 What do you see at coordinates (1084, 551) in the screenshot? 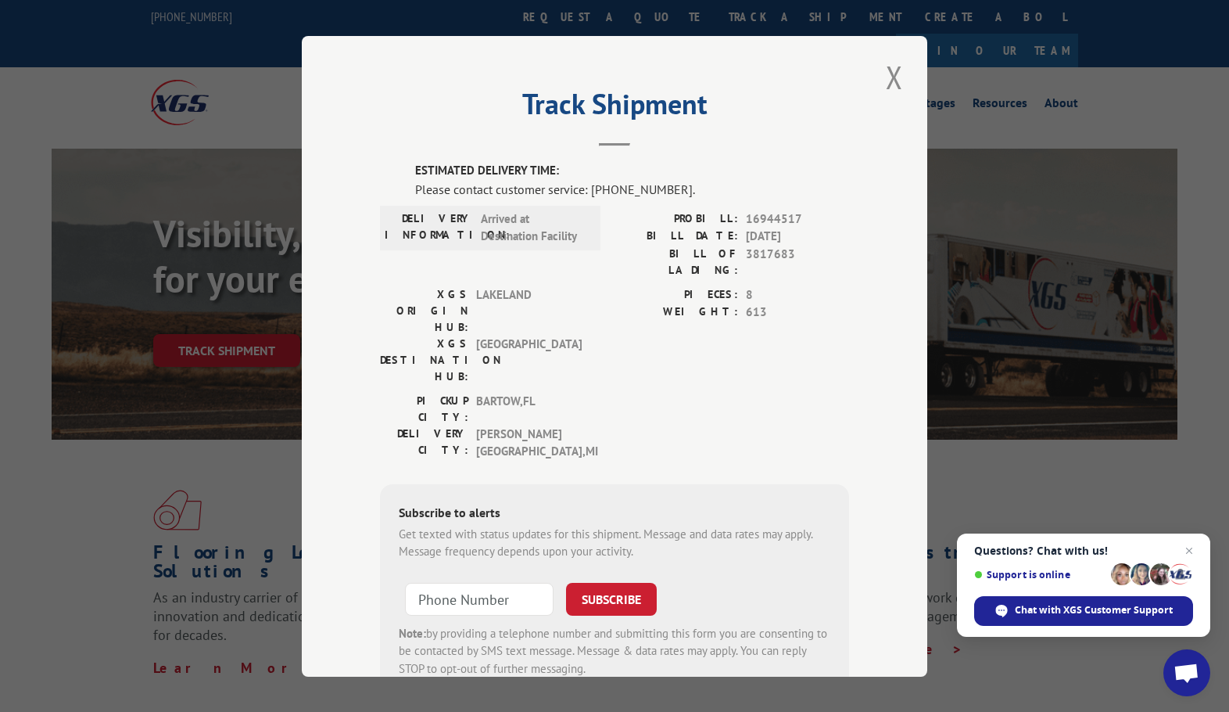
I see `span: Questions? Chat with us!` at bounding box center [1084, 551].